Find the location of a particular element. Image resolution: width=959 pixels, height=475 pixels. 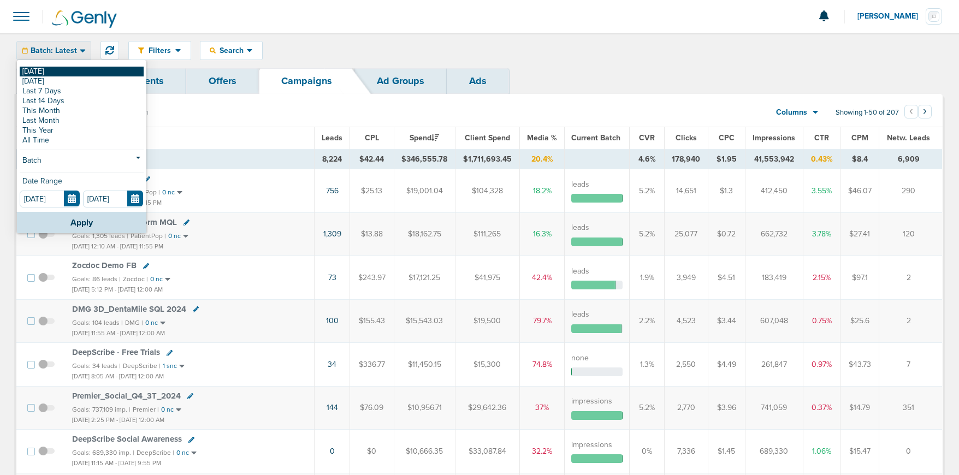

td: 7 is located at coordinates (910, 364).